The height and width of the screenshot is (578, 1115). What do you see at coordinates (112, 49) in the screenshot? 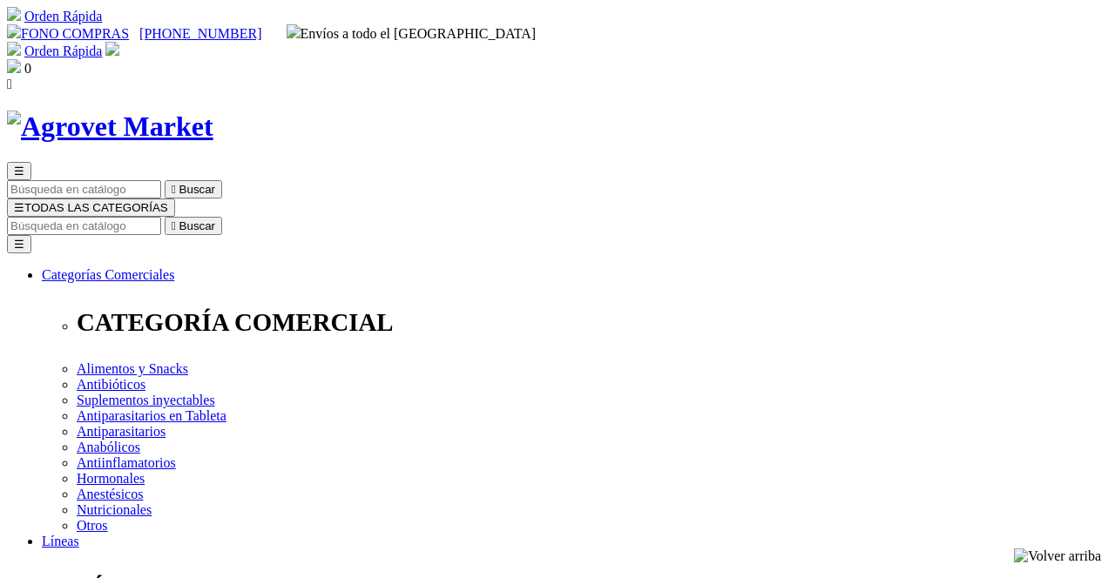
I see `img: user.svg` at bounding box center [112, 49].